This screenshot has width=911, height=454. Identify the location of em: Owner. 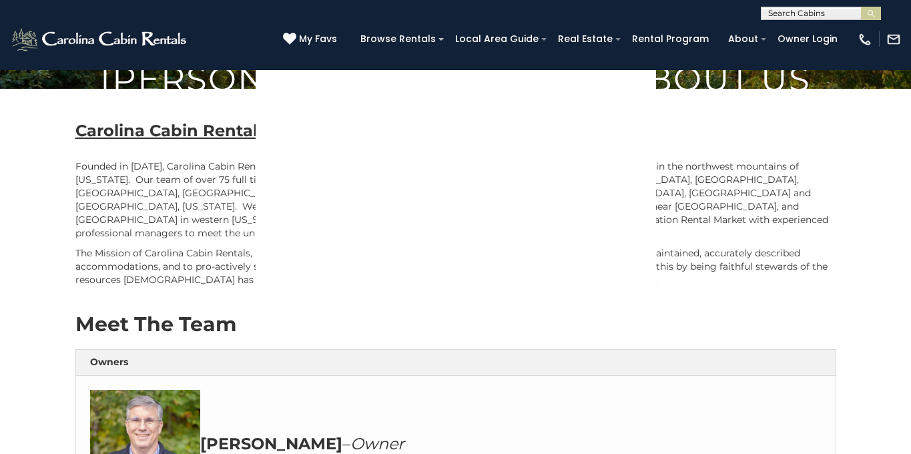
(377, 443).